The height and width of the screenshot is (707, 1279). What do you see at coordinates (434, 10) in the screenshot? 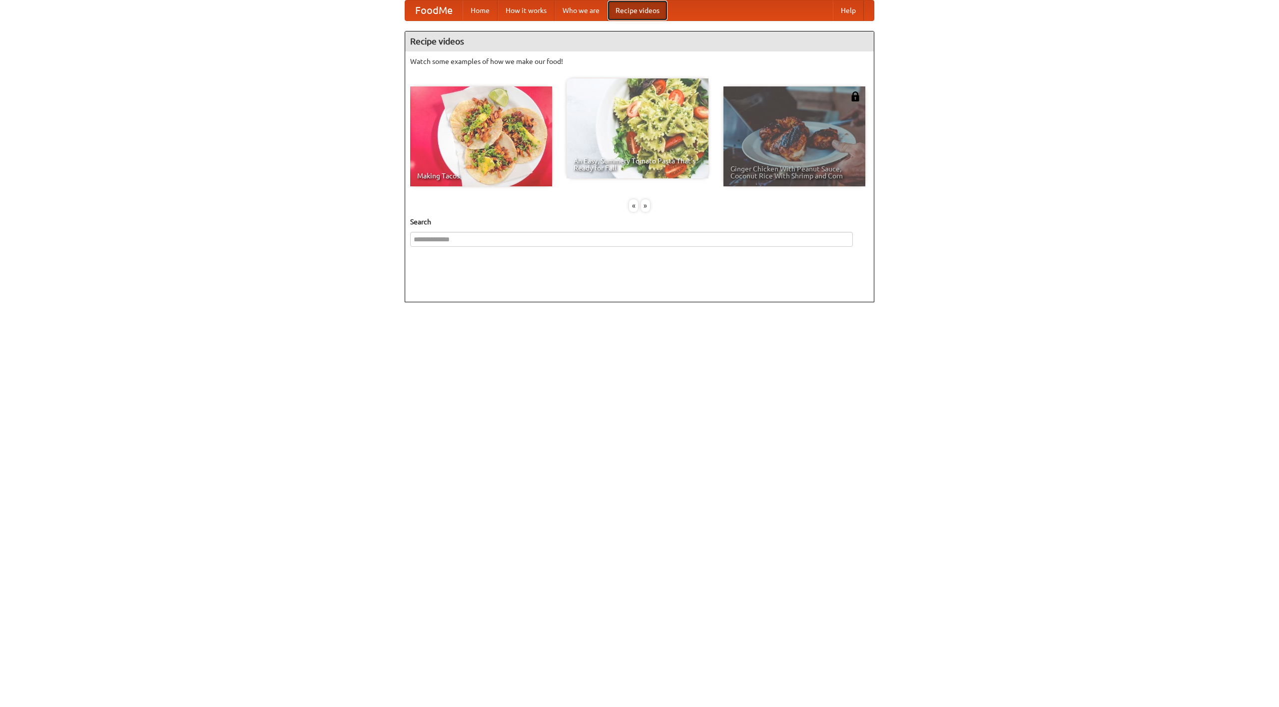
I see `a: FoodMe` at bounding box center [434, 10].